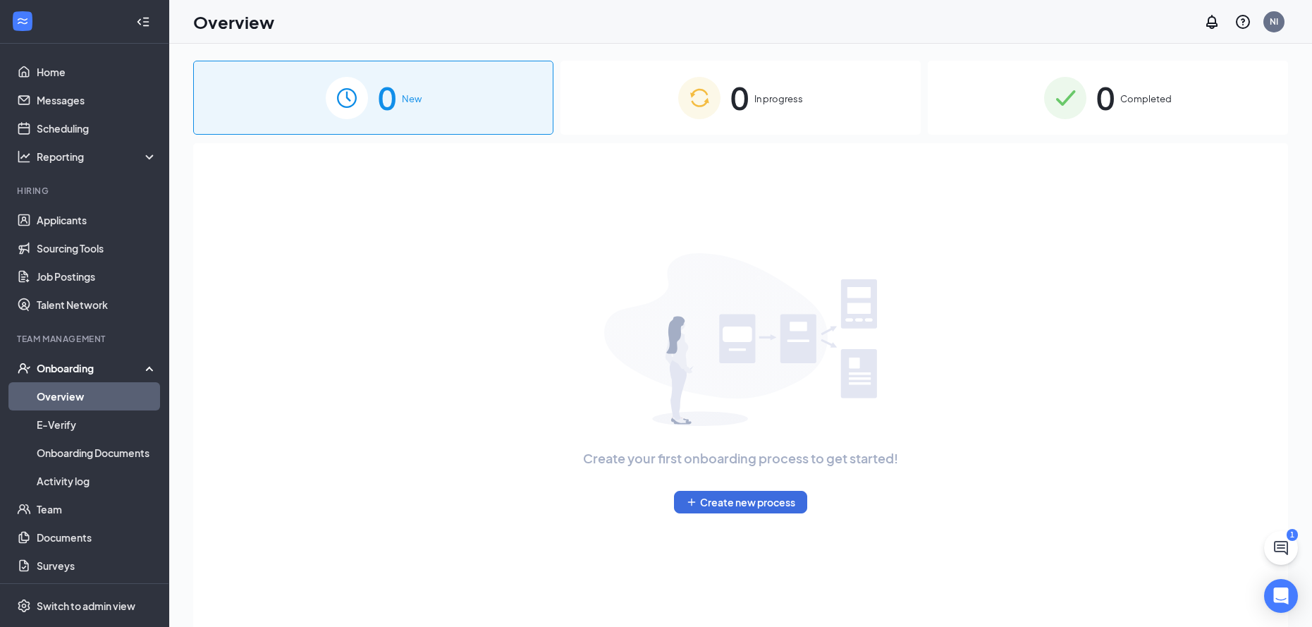 This screenshot has width=1312, height=627. Describe the element at coordinates (1243, 22) in the screenshot. I see `svg: QuestionInfo` at that location.